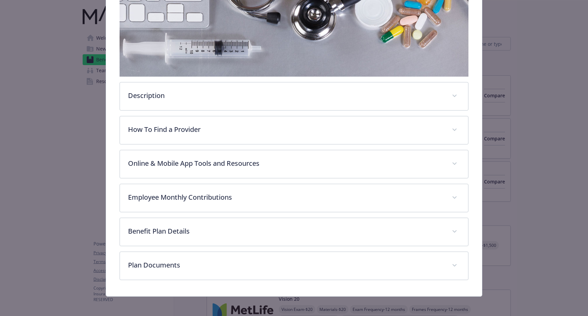 The image size is (588, 316). What do you see at coordinates (286, 265) in the screenshot?
I see `p: Plan Documents` at bounding box center [286, 265].